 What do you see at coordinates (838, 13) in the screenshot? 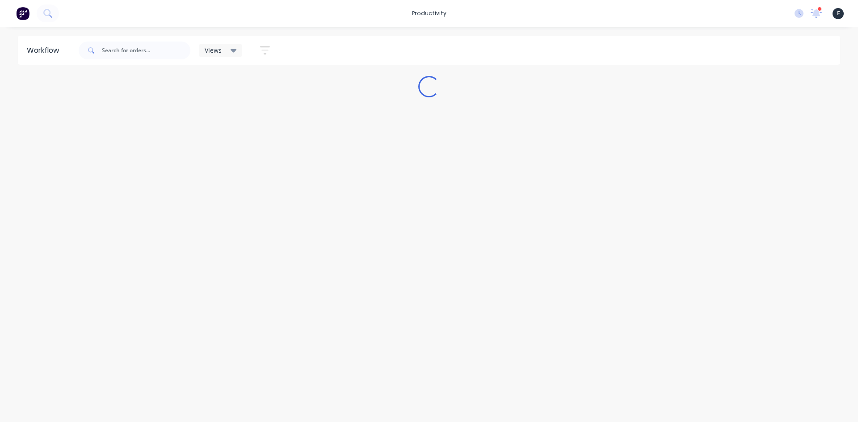
I see `span: F` at bounding box center [838, 13].